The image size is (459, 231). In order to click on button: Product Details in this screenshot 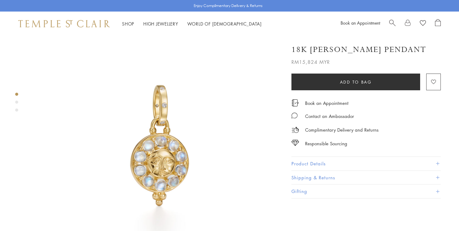, I will do `click(366, 163)`.